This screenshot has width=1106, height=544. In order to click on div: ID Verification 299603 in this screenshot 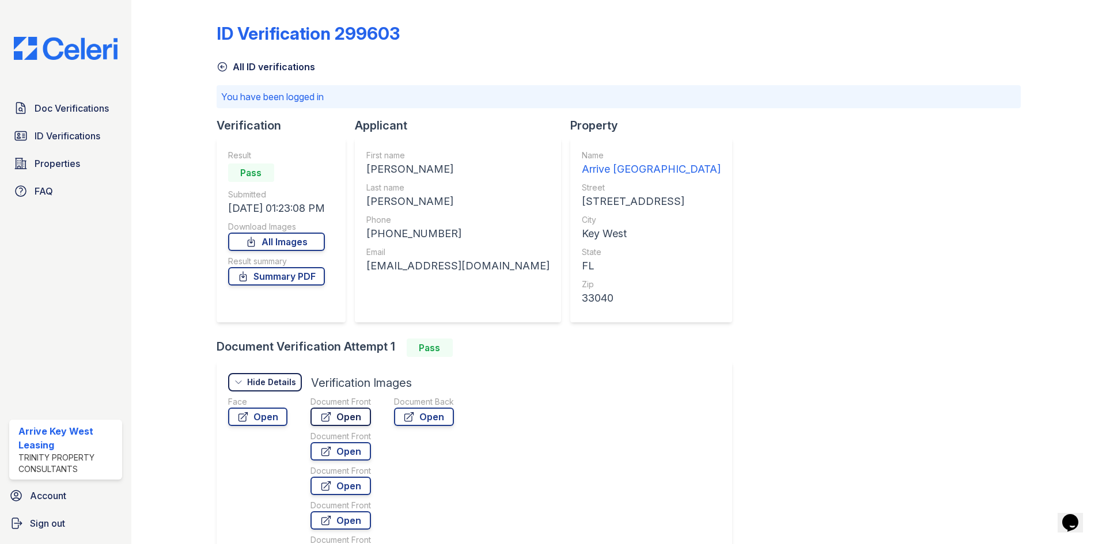, I will do `click(308, 33)`.